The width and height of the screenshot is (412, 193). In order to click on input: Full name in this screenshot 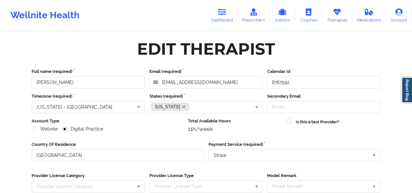, I will do `click(88, 82)`.